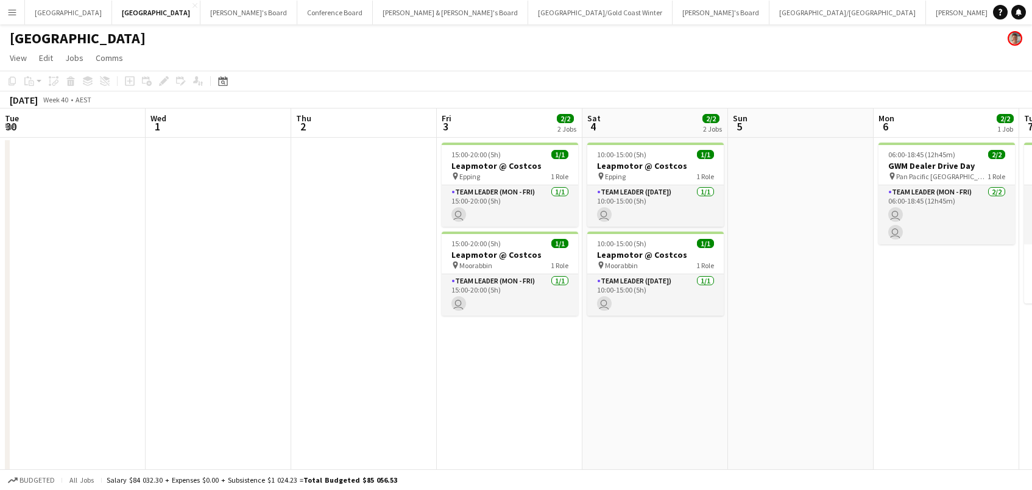  I want to click on span: Mon, so click(887, 118).